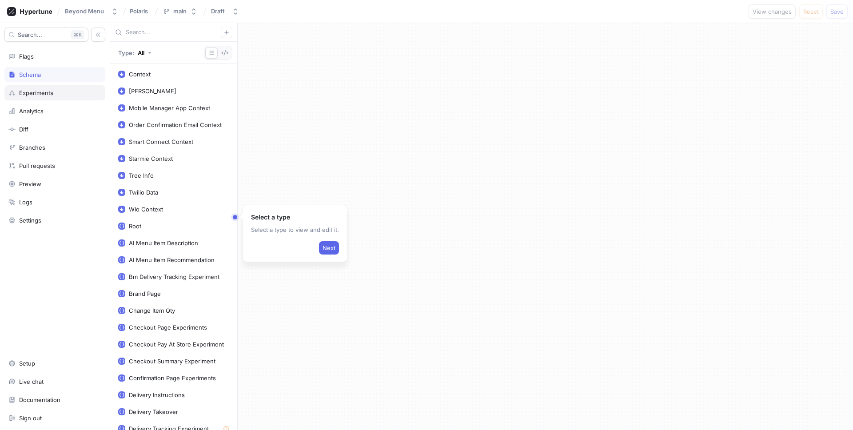  I want to click on div: Pull requests, so click(37, 166).